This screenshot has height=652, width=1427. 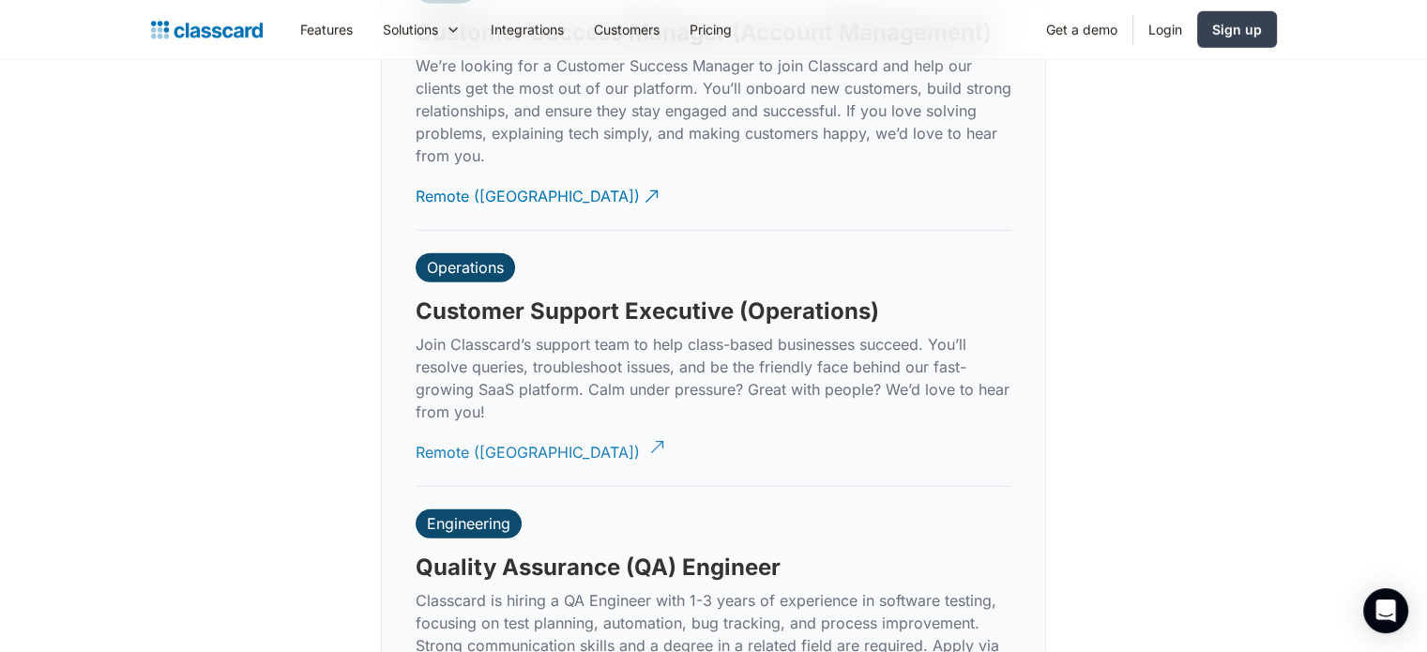 I want to click on a: Sign up, so click(x=1236, y=29).